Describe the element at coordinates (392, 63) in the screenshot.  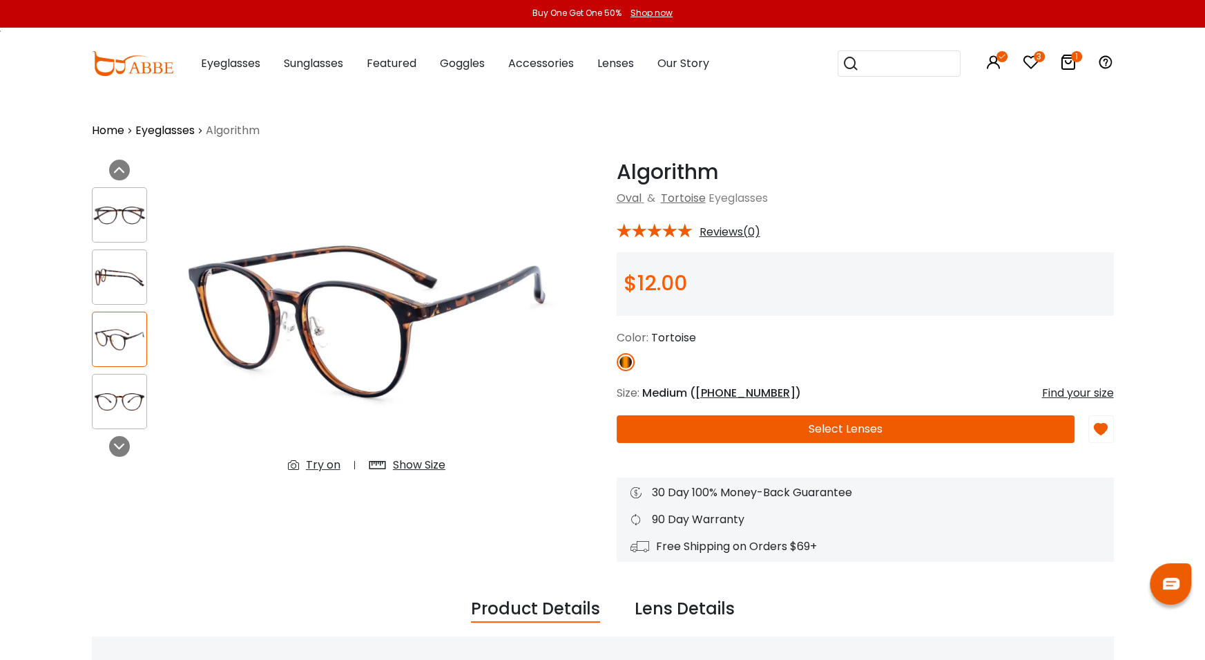
I see `span: Featured` at that location.